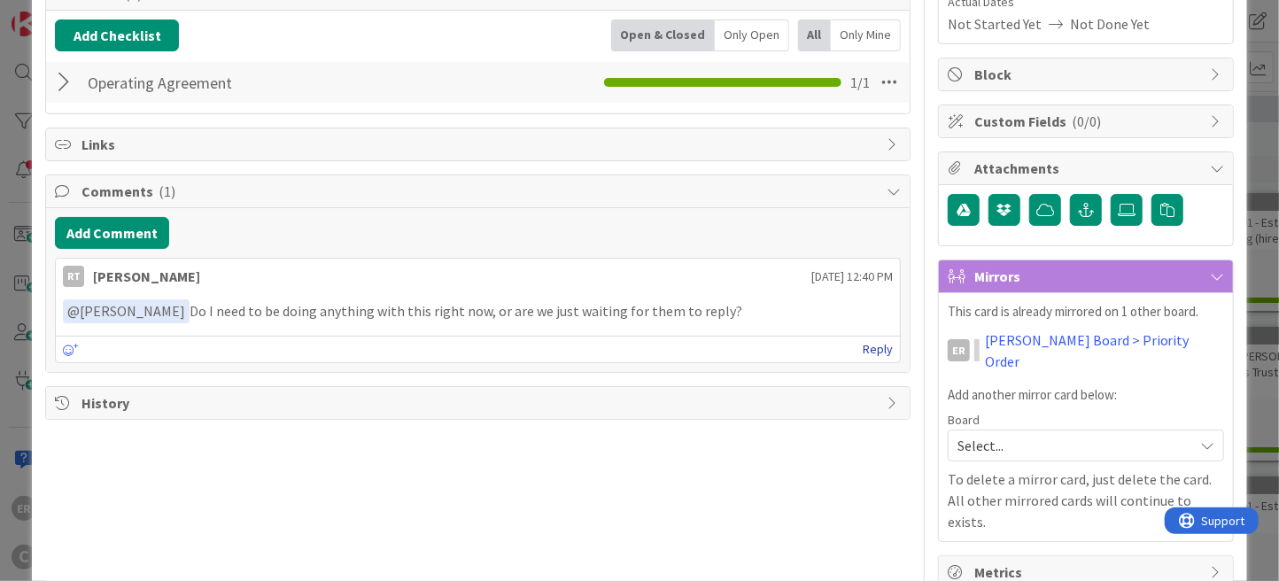 This screenshot has width=1279, height=581. Describe the element at coordinates (958, 350) in the screenshot. I see `div: ER` at that location.